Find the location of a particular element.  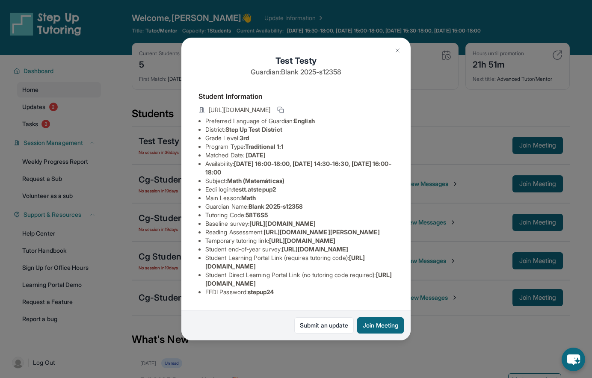

li: Preferred Language of Guardian: is located at coordinates (299, 121).